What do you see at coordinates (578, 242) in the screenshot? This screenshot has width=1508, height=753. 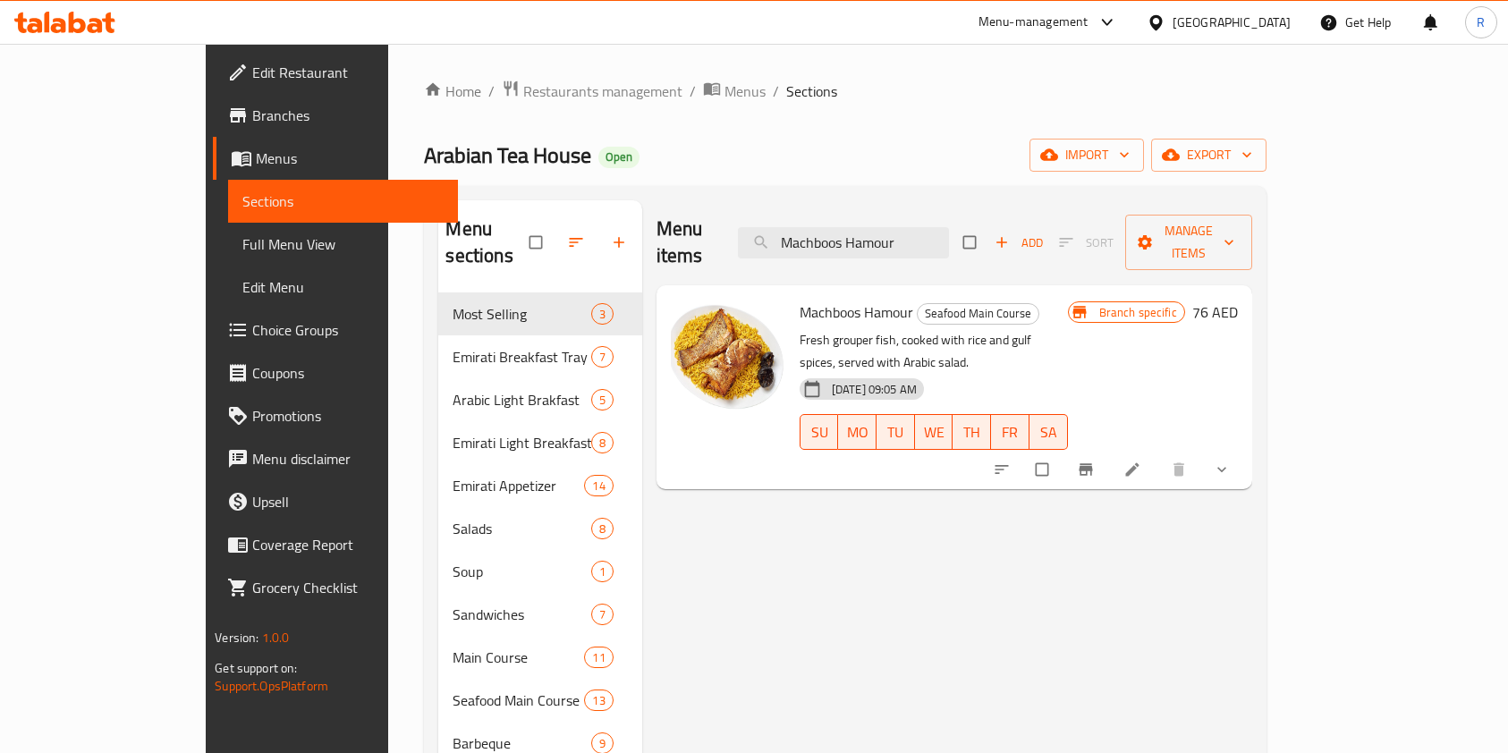 I see `span: Sort sections` at bounding box center [578, 242].